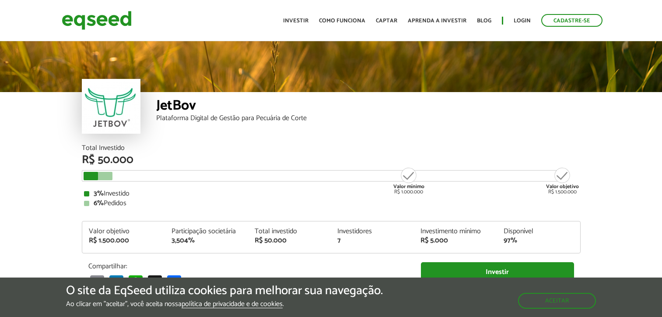 This screenshot has width=662, height=317. Describe the element at coordinates (207, 231) in the screenshot. I see `div: Participação societária` at that location.